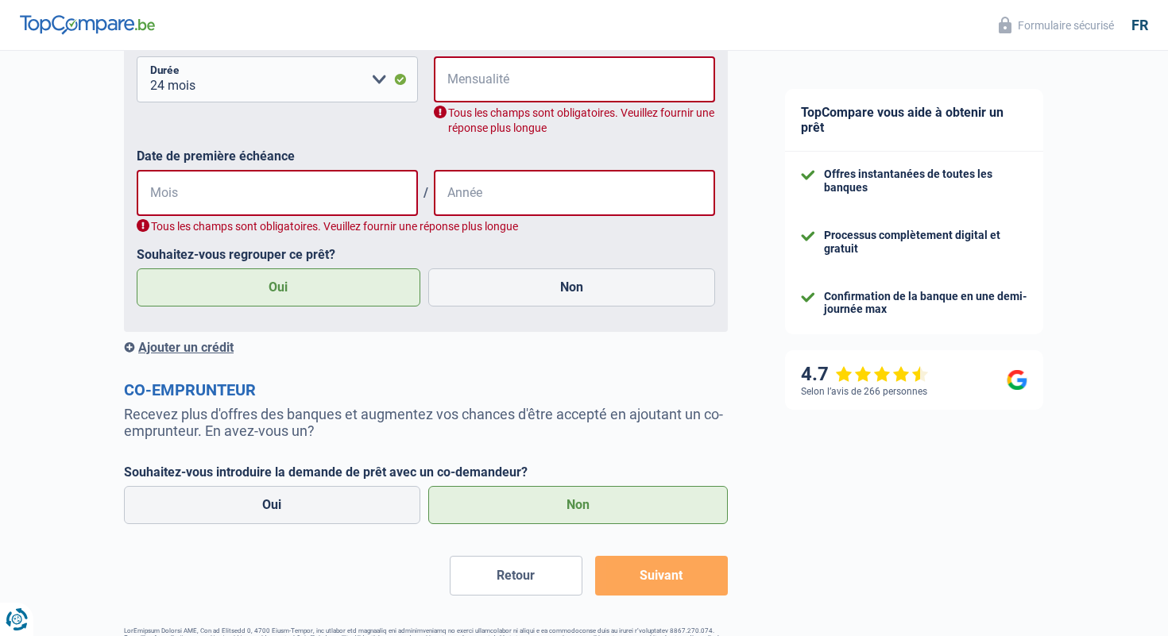  Describe the element at coordinates (426, 347) in the screenshot. I see `div: Ajouter un crédit` at that location.